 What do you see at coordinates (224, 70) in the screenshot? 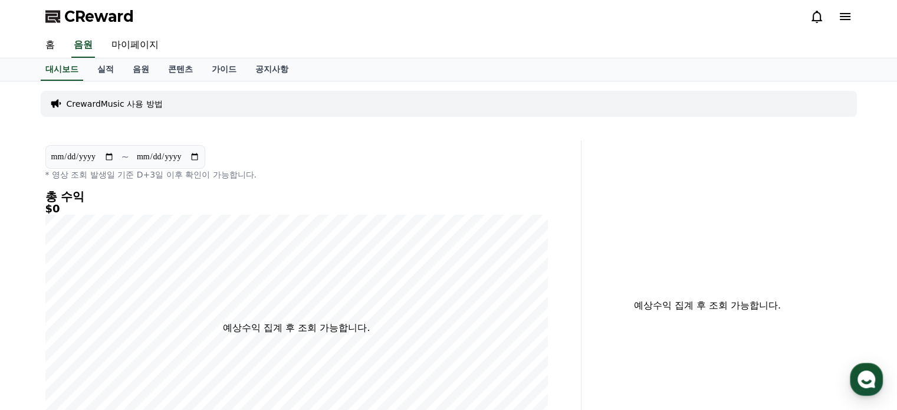
I see `a: 가이드` at bounding box center [224, 70].